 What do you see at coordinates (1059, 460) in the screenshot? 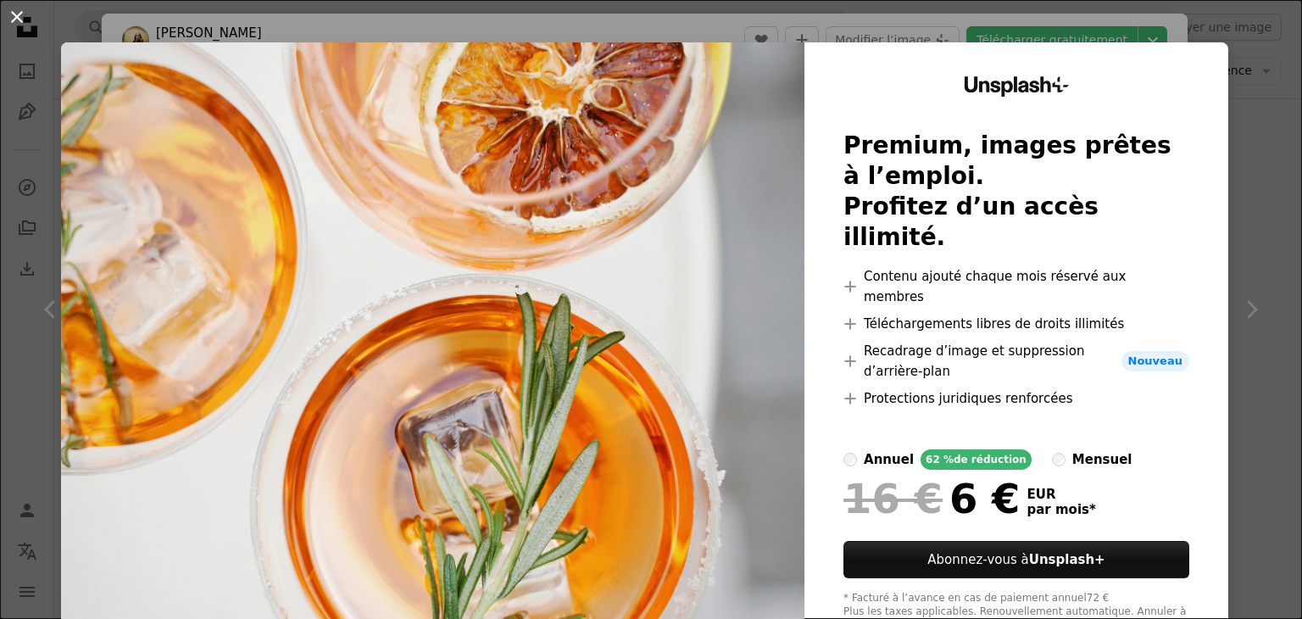
I see `input: mensuel` at bounding box center [1059, 460].